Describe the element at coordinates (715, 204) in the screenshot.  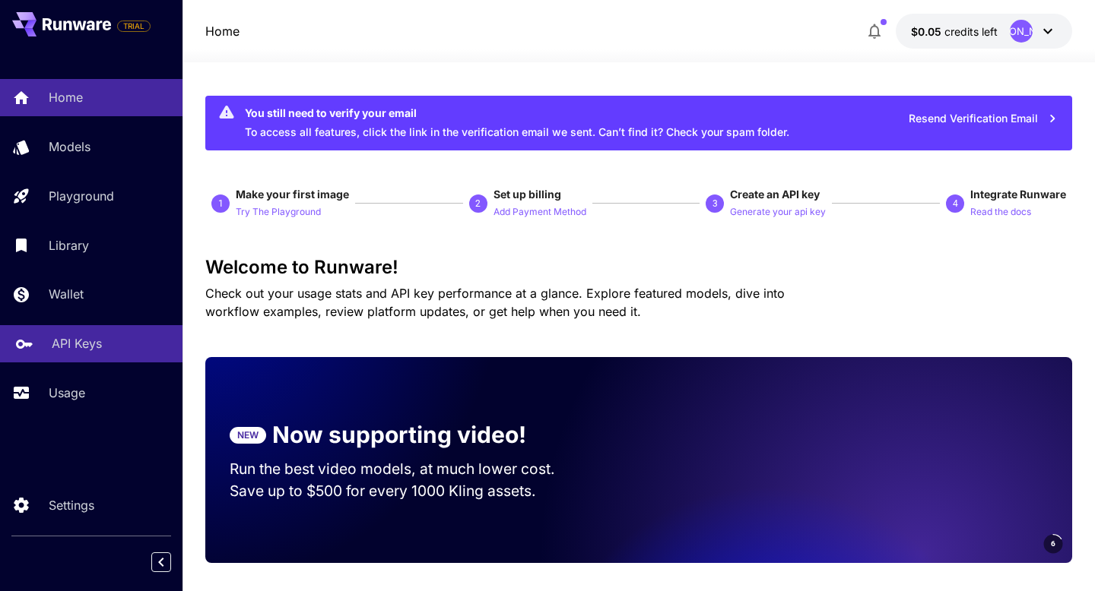
I see `p: 3` at that location.